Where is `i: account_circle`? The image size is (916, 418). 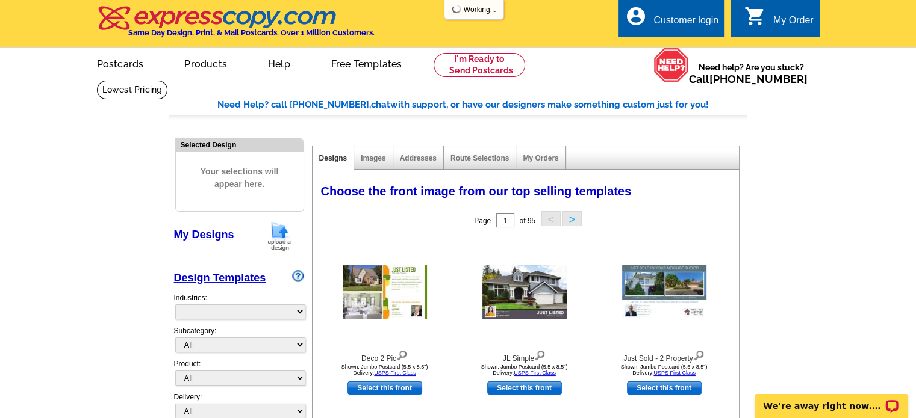 i: account_circle is located at coordinates (635, 16).